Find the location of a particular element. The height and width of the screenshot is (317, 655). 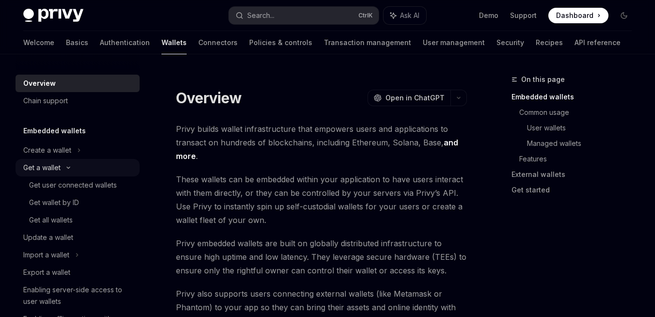

a: User management is located at coordinates (454, 43).